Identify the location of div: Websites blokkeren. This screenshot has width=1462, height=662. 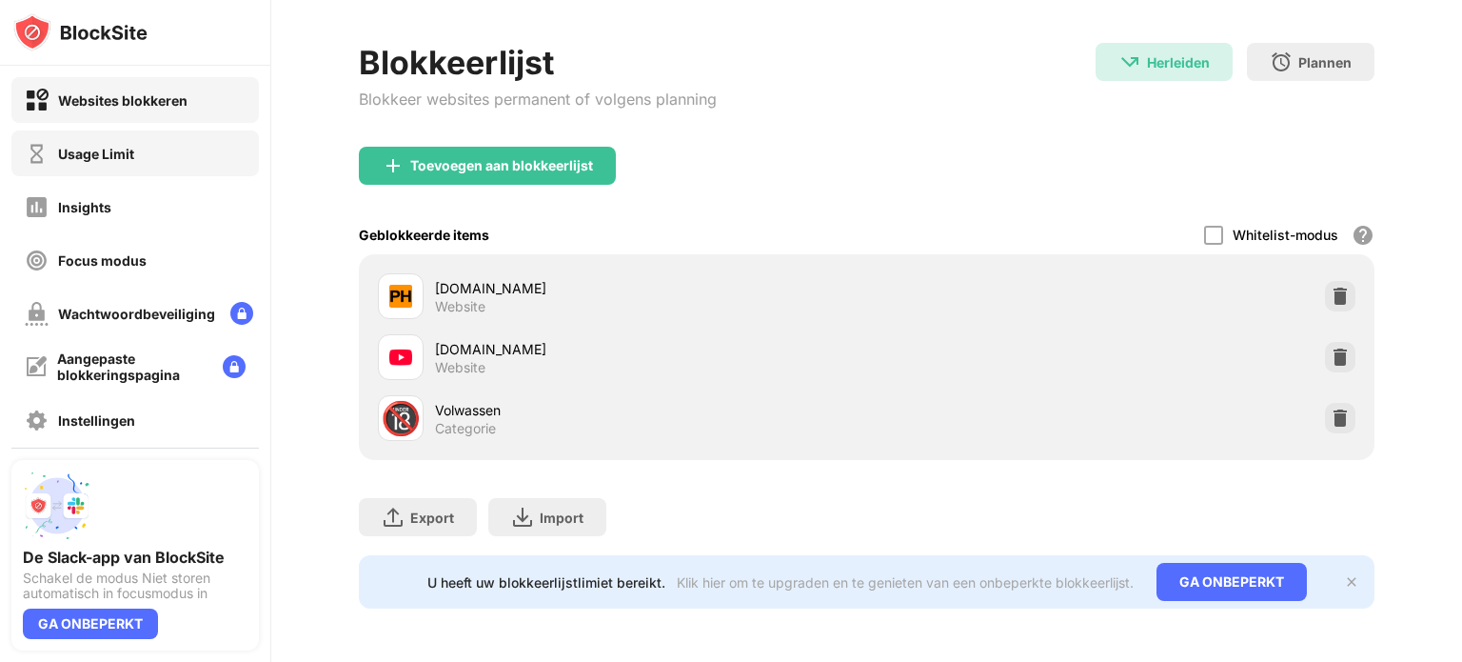
(123, 100).